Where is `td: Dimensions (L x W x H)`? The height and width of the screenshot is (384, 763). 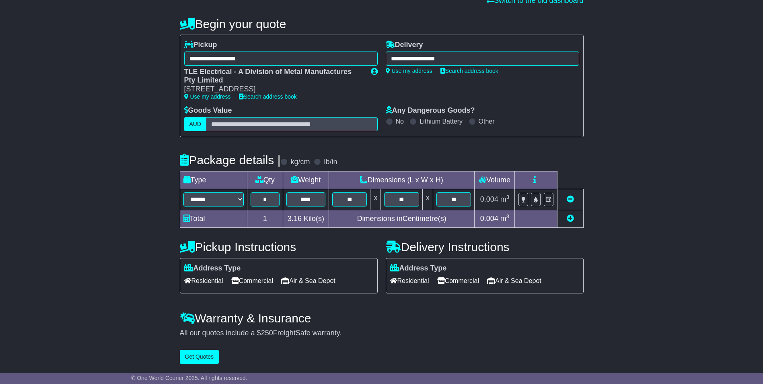 td: Dimensions (L x W x H) is located at coordinates (402, 180).